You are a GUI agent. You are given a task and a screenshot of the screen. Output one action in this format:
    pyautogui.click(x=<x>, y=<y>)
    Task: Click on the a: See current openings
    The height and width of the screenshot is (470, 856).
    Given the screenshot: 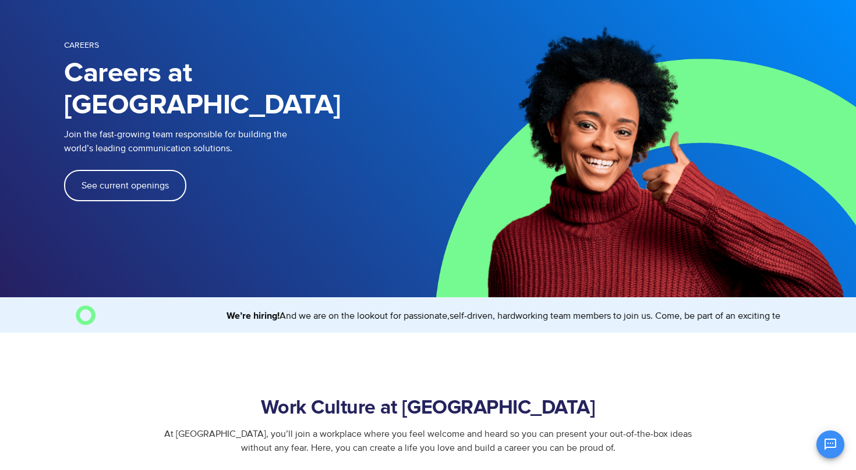 What is the action you would take?
    pyautogui.click(x=125, y=186)
    